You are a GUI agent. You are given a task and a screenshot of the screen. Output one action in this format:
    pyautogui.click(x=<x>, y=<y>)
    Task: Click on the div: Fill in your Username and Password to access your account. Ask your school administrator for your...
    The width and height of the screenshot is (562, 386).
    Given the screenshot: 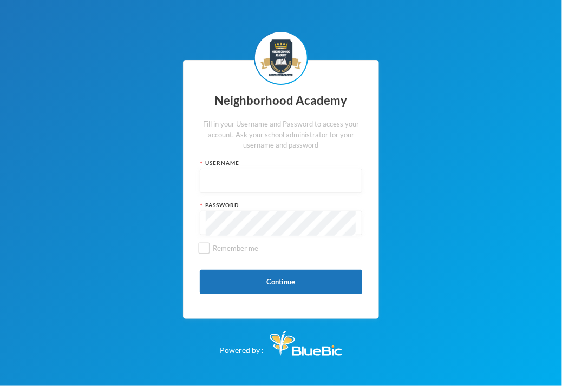 What is the action you would take?
    pyautogui.click(x=281, y=135)
    